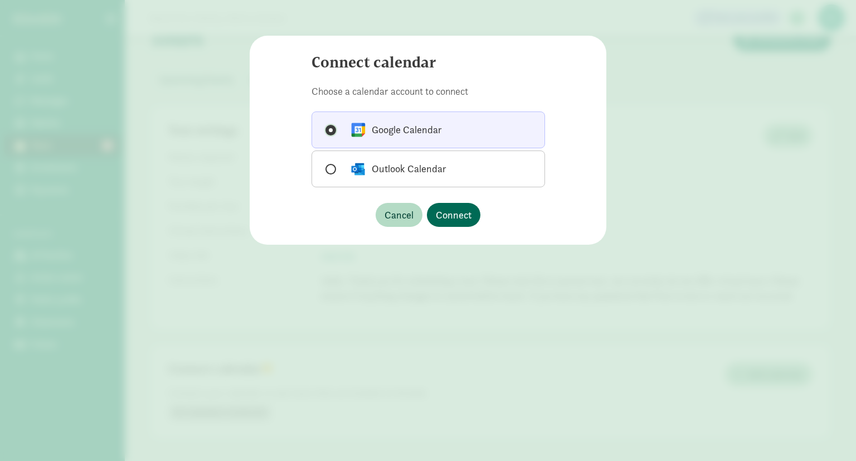  I want to click on h3: Connect calendar, so click(428, 62).